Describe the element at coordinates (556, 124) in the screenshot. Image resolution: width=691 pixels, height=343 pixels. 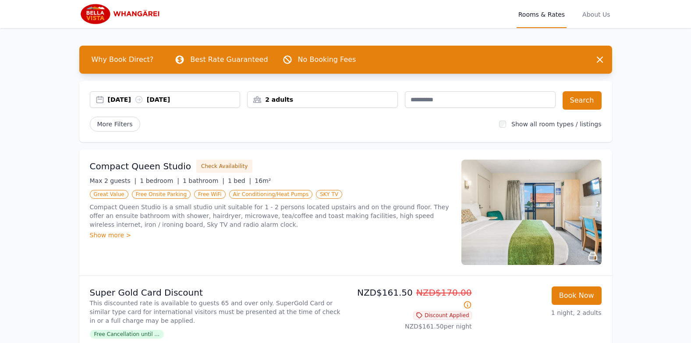
I see `label: Show all room types / listings` at that location.